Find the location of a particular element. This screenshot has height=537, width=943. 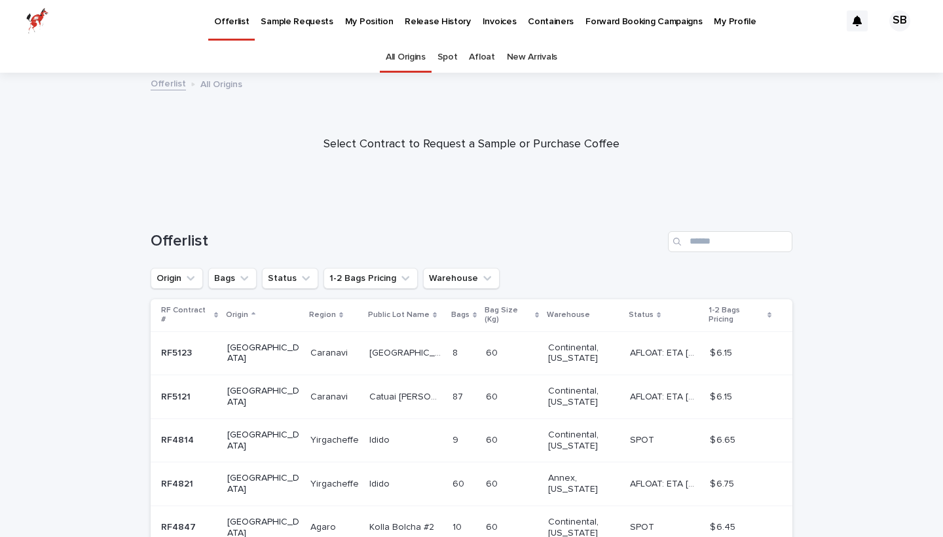

img: zttTXibQQrCfv9chImQE is located at coordinates (37, 21).